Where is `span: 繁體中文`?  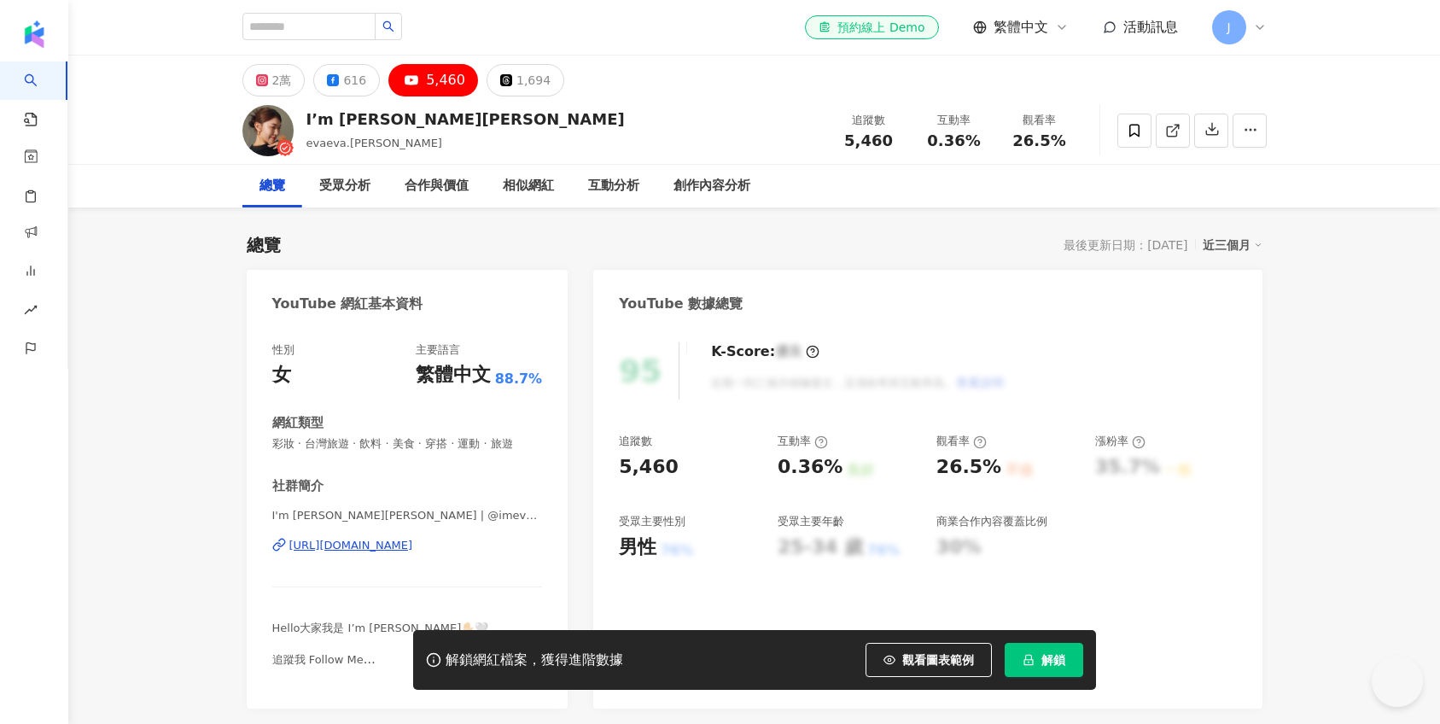 span: 繁體中文 is located at coordinates (1021, 27).